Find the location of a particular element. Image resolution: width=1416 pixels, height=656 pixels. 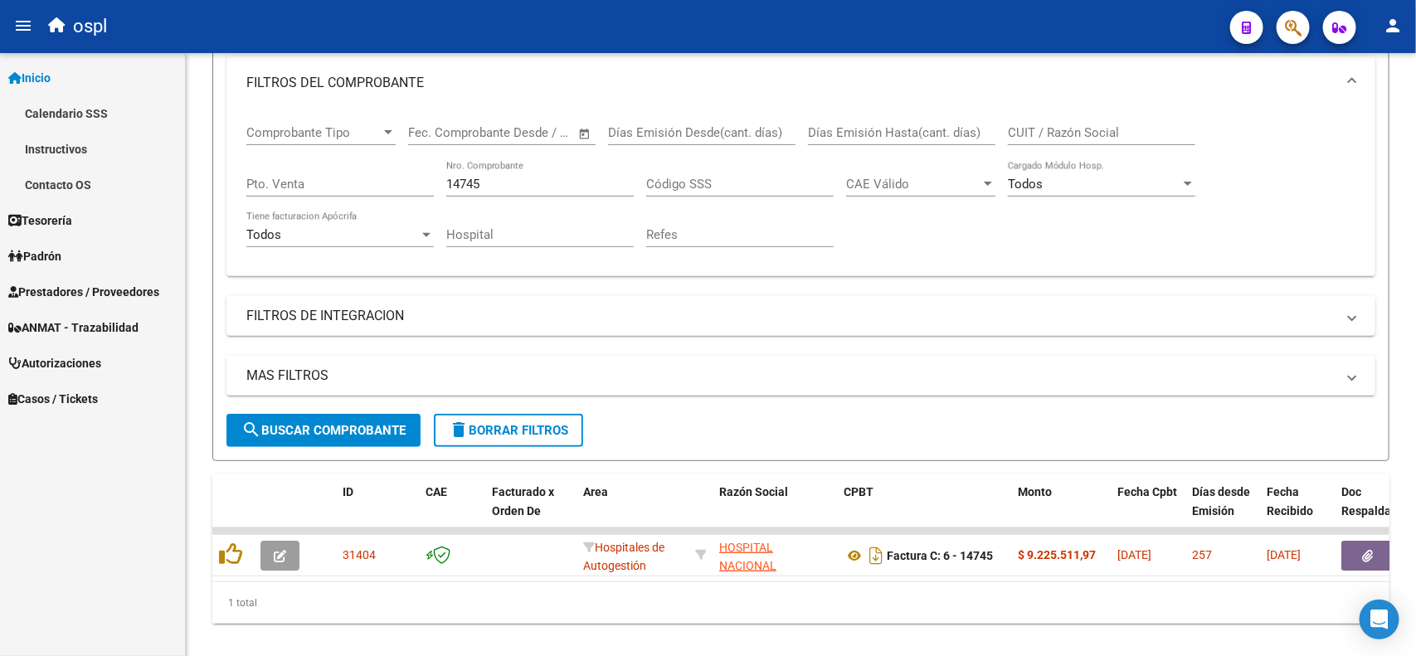

datatable-header-cell: Razón Social is located at coordinates (775, 511).